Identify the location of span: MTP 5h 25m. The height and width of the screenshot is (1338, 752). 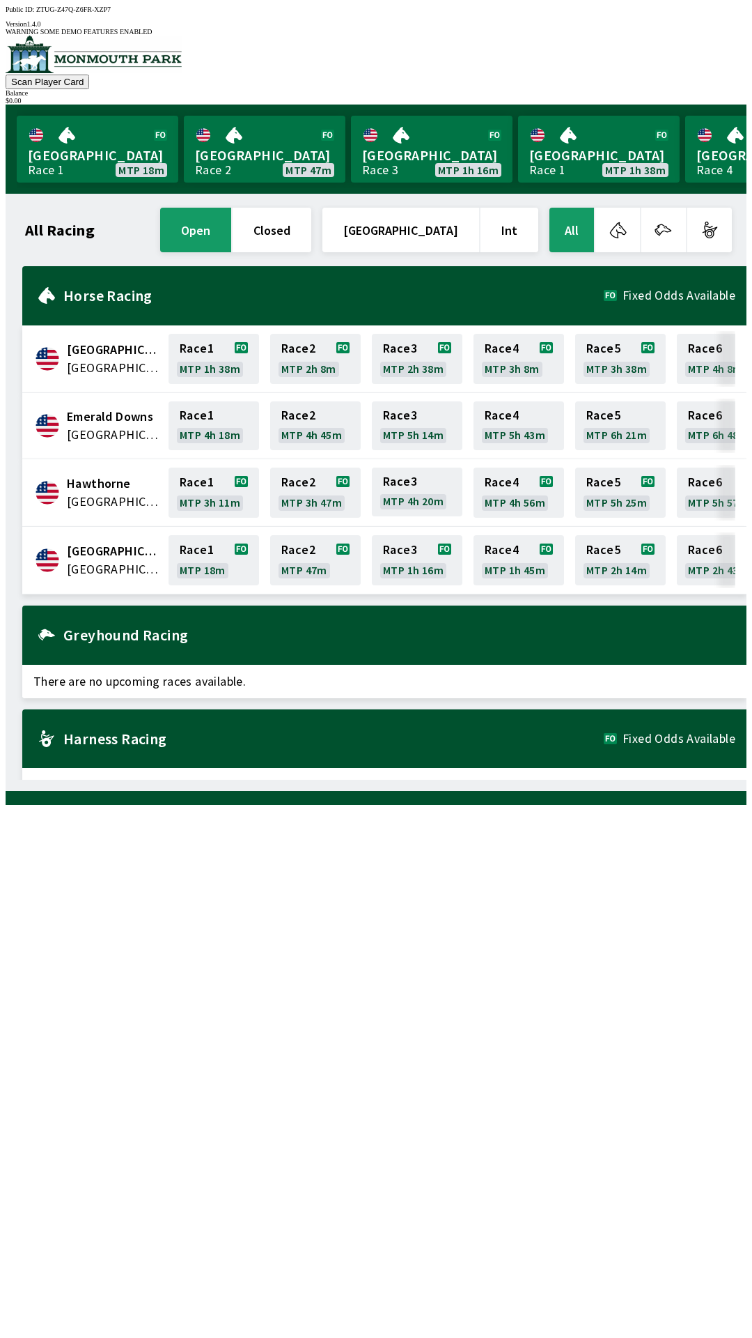
(617, 502).